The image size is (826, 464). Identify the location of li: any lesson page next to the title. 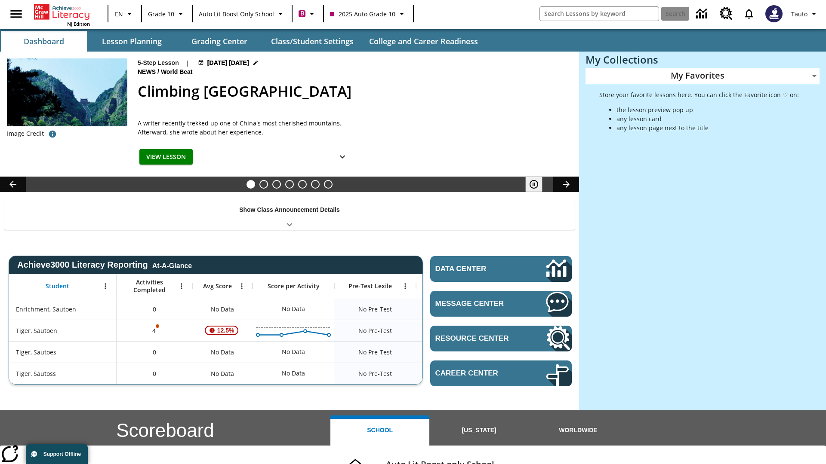
(707, 128).